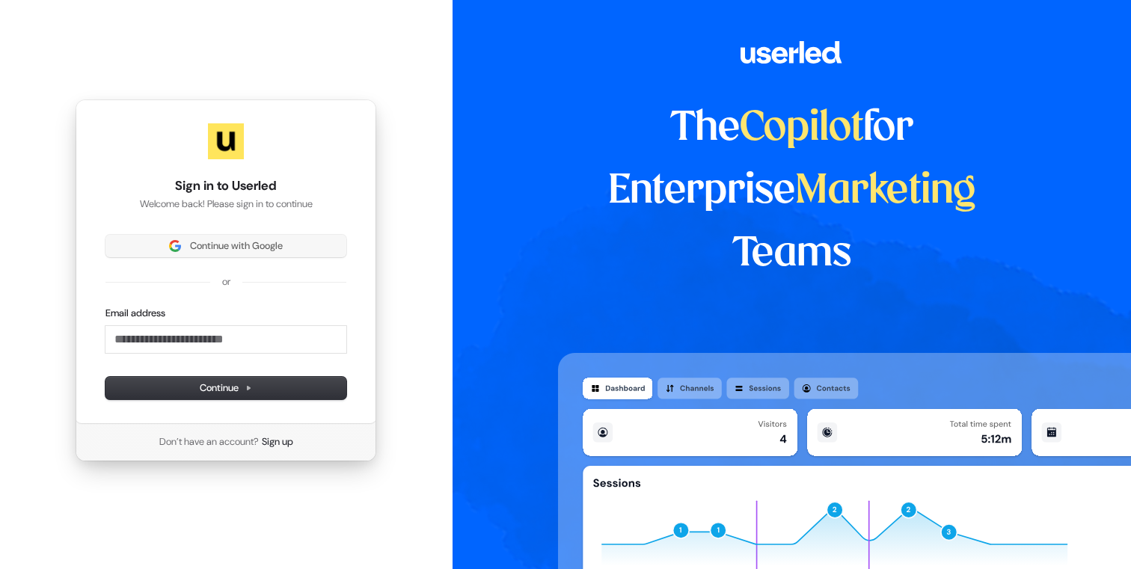  What do you see at coordinates (791, 191) in the screenshot?
I see `h1: The for Enterprise Teams` at bounding box center [791, 191].